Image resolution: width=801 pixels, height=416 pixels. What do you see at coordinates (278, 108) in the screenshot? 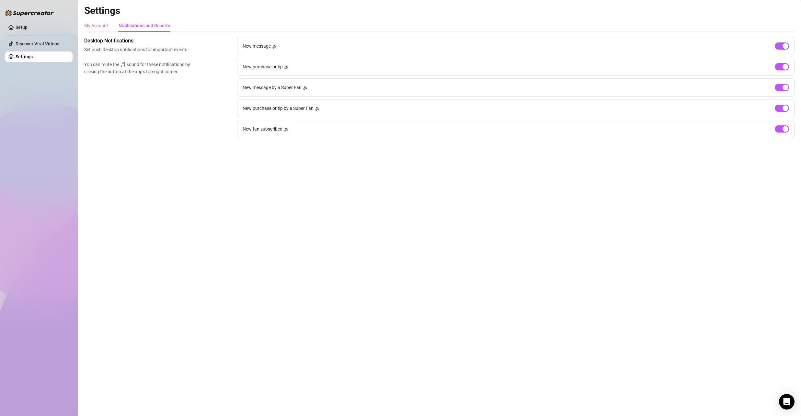
I see `span: New purchase or tip by a Super Fan` at bounding box center [278, 108].